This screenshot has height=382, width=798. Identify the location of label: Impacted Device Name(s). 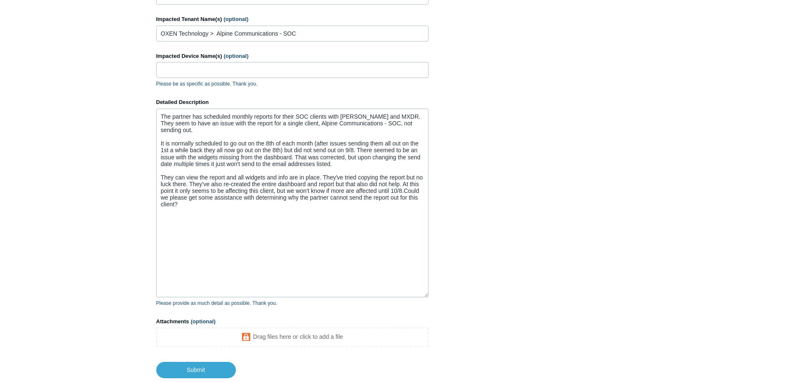
(292, 56).